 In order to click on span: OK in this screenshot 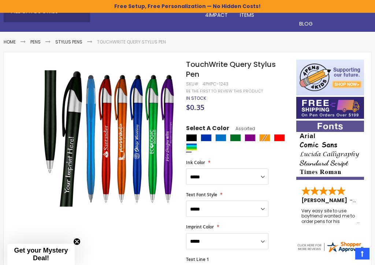, I will do `click(356, 200)`.